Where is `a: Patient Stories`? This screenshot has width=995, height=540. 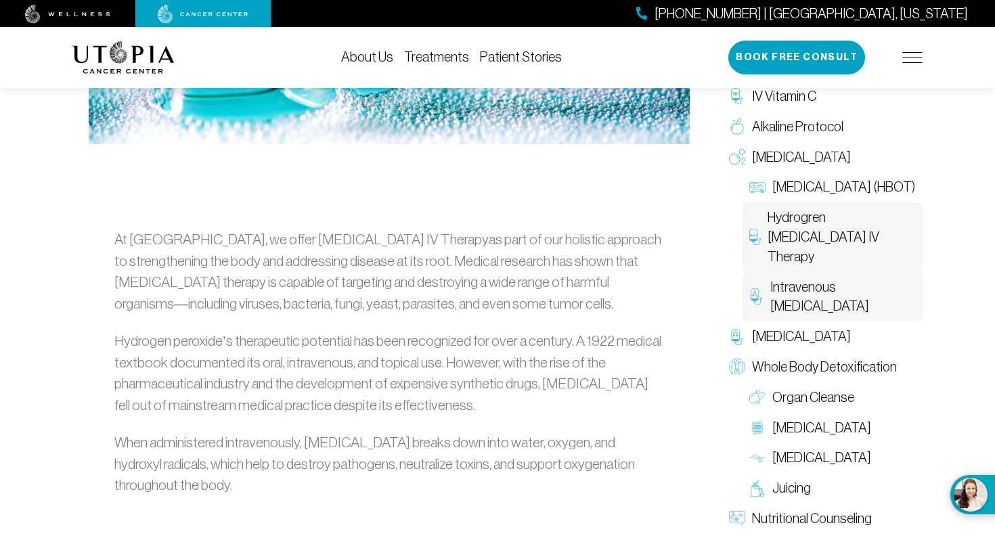
a: Patient Stories is located at coordinates (521, 57).